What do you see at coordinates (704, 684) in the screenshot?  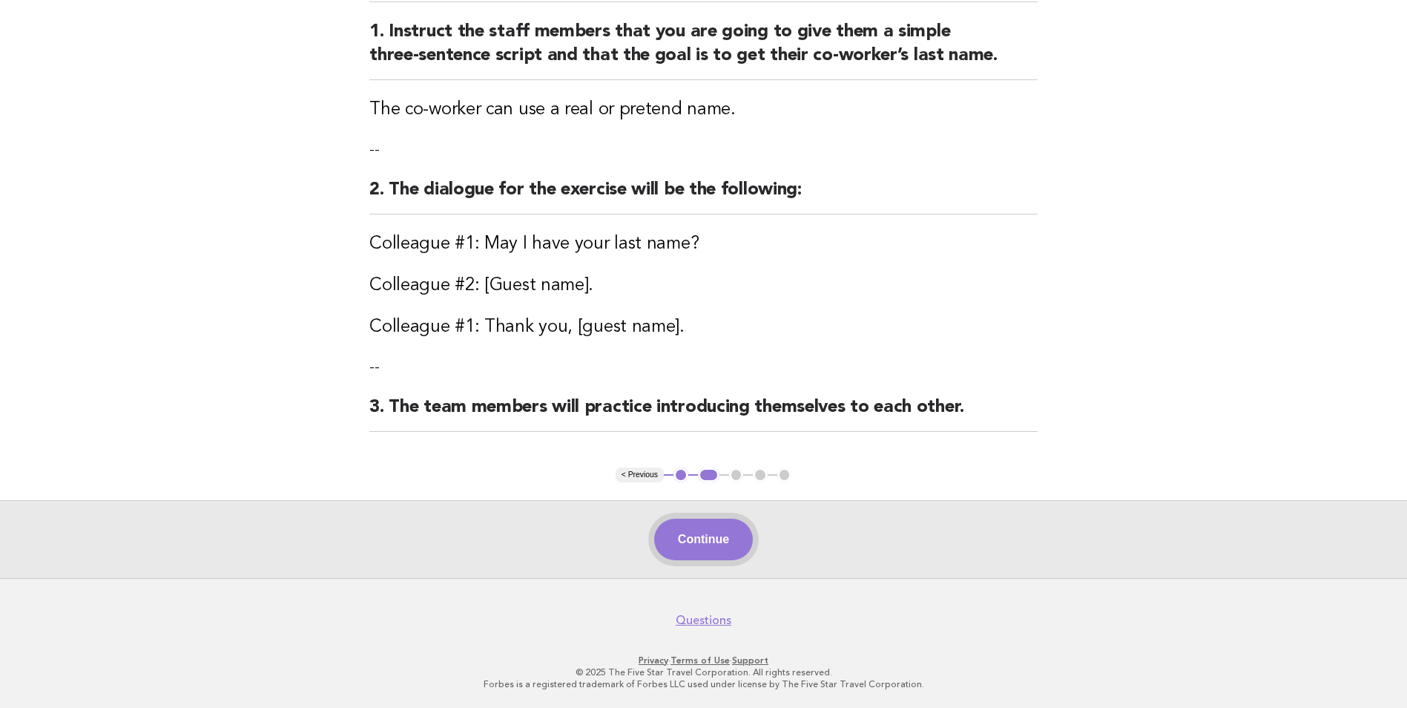 I see `p: Forbes is a registered trademark of Forbes LLC used under license by The Five Star Travel Corpora...` at bounding box center [704, 684].